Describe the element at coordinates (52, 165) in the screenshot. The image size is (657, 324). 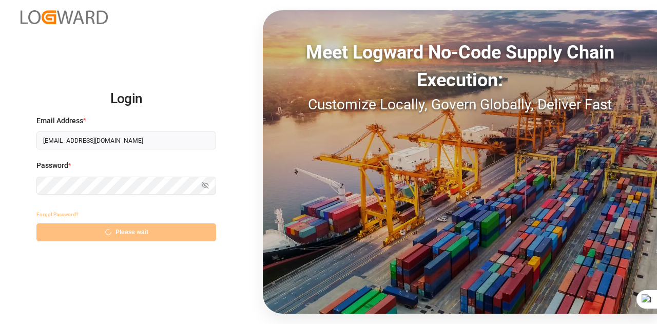
I see `span: Password` at that location.